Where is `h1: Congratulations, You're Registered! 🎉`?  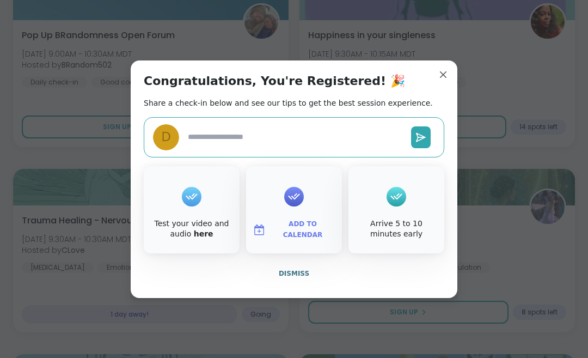
h1: Congratulations, You're Registered! 🎉 is located at coordinates (274, 81).